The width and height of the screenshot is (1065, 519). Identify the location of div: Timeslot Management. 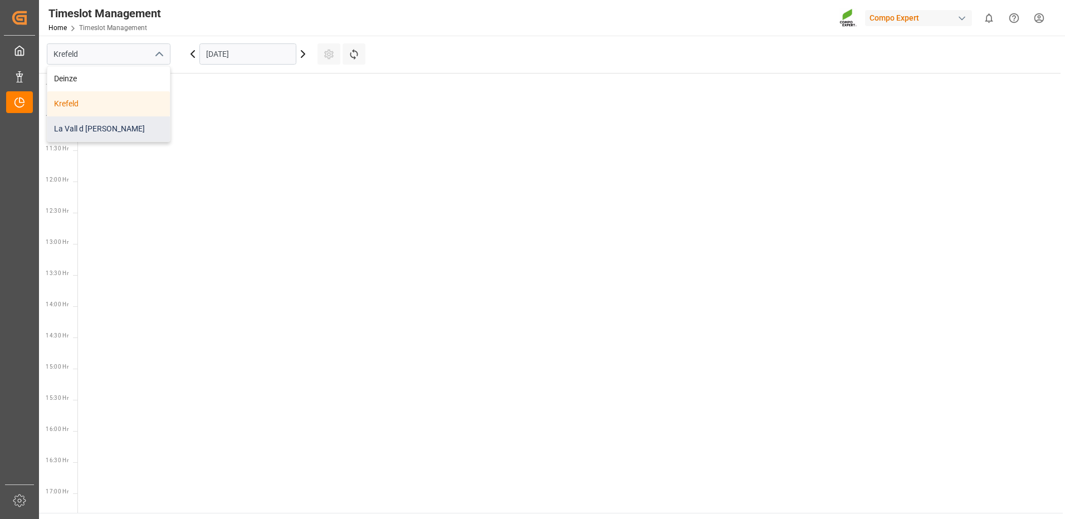
(105, 13).